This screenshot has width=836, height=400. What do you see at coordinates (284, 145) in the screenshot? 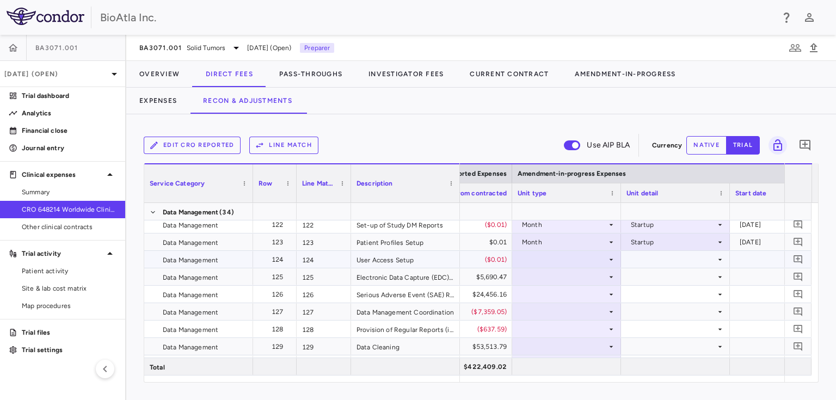
I see `button: Line Match` at bounding box center [284, 145].